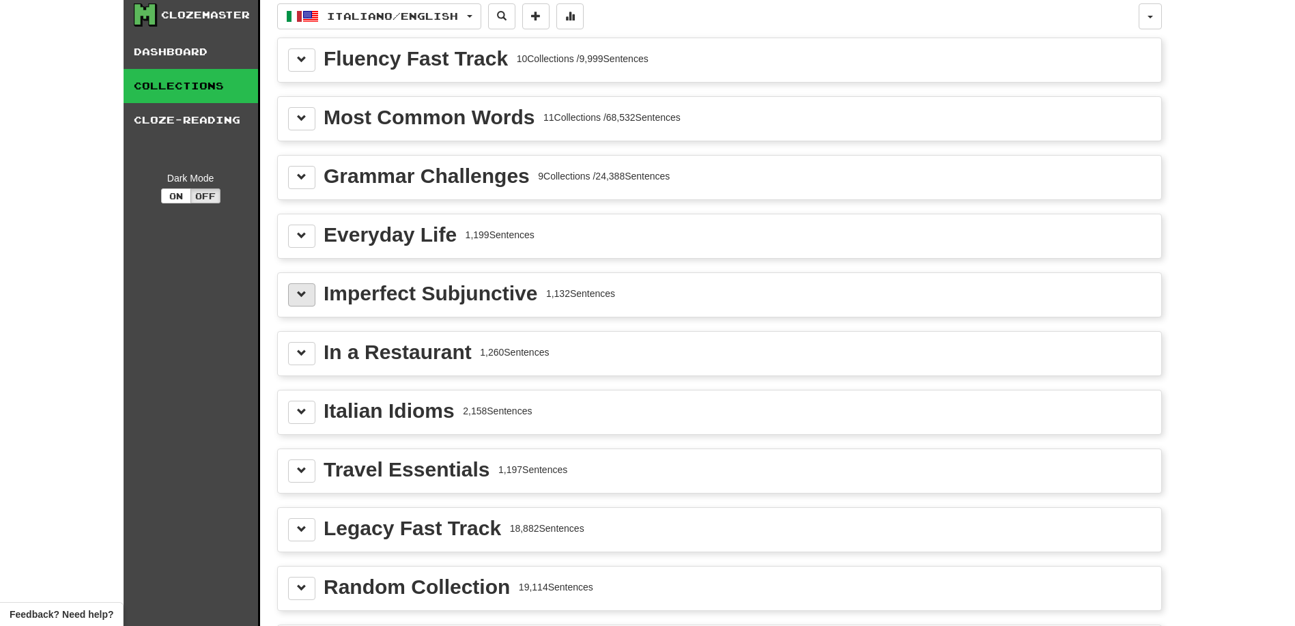 The width and height of the screenshot is (1295, 626). What do you see at coordinates (379, 16) in the screenshot?
I see `button: Italiano/English` at bounding box center [379, 16].